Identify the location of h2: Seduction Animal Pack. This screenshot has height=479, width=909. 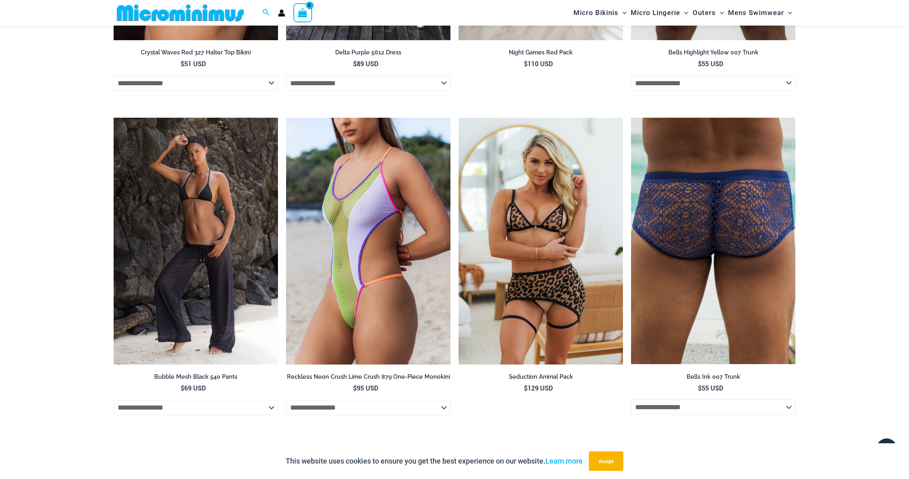
(540, 376).